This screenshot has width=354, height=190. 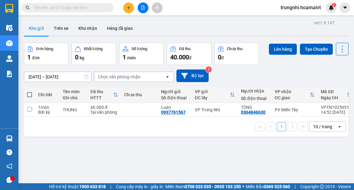 I want to click on div: Bất kỳ, so click(x=47, y=112).